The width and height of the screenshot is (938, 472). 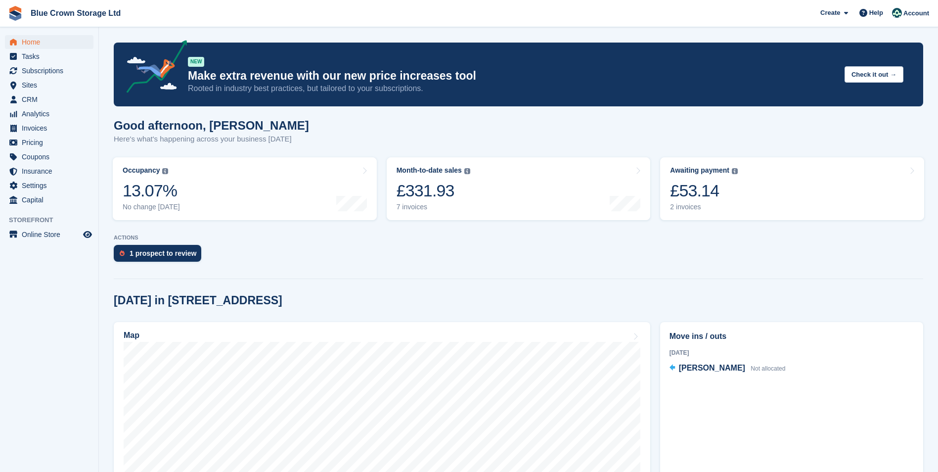 What do you see at coordinates (51, 71) in the screenshot?
I see `span: Subscriptions` at bounding box center [51, 71].